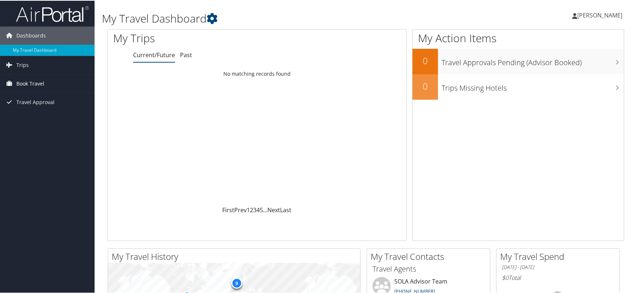  I want to click on a: Next, so click(273, 209).